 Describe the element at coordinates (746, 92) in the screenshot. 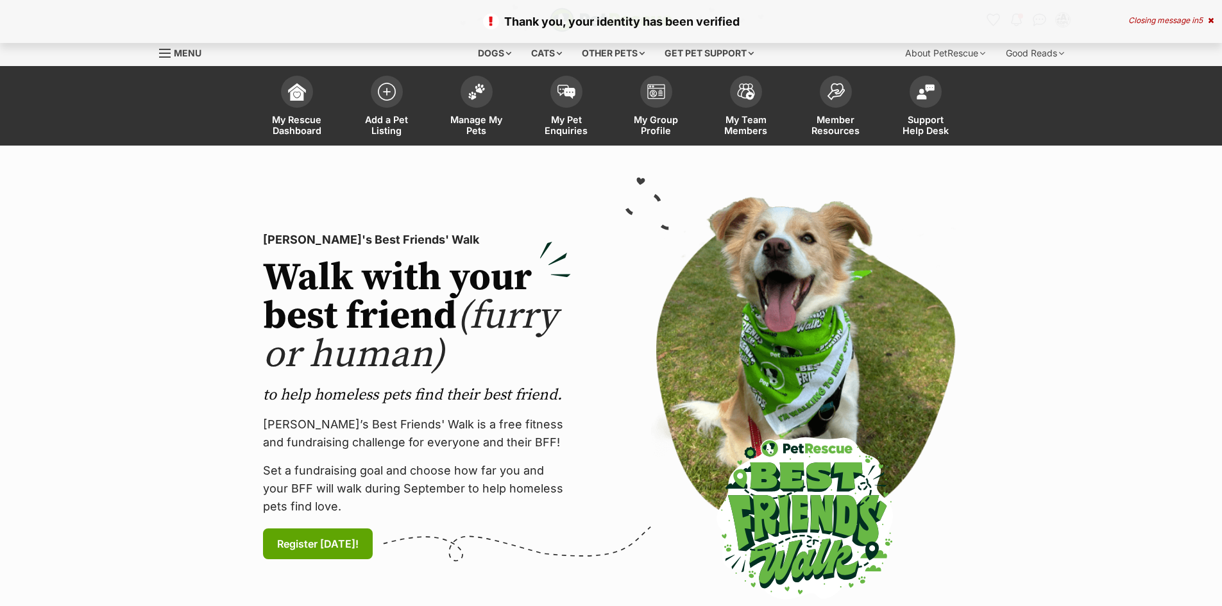

I see `img: team-members-icon-5396bd8760b3fe7c0b43da4ab00e1e3bb1a5d9ba89233759b79545d2d3fc5d0d.svg` at that location.